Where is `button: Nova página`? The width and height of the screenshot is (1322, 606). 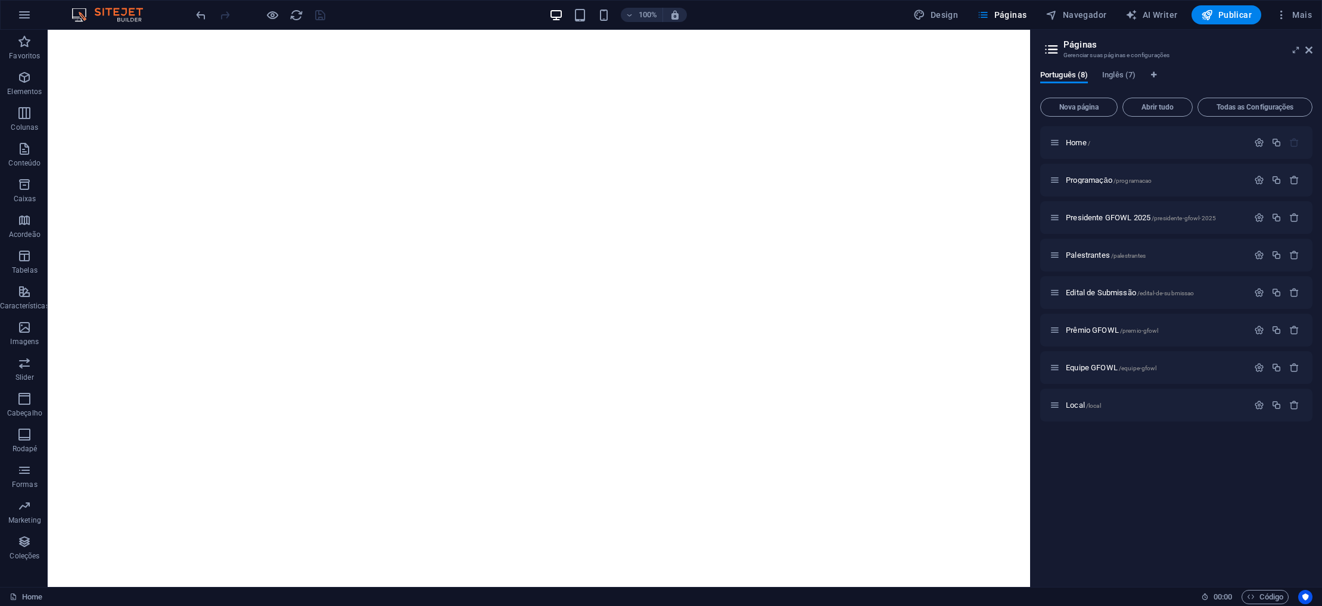 button: Nova página is located at coordinates (1079, 107).